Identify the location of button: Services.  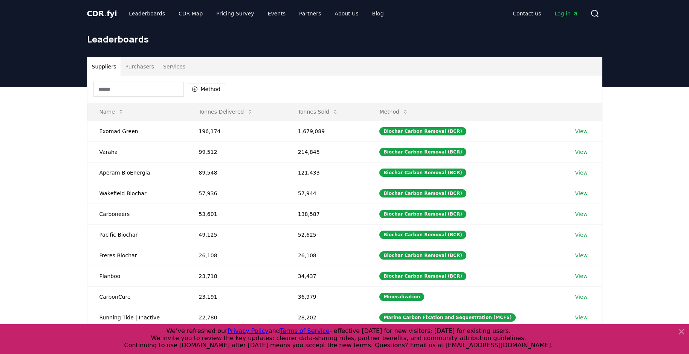
(174, 67).